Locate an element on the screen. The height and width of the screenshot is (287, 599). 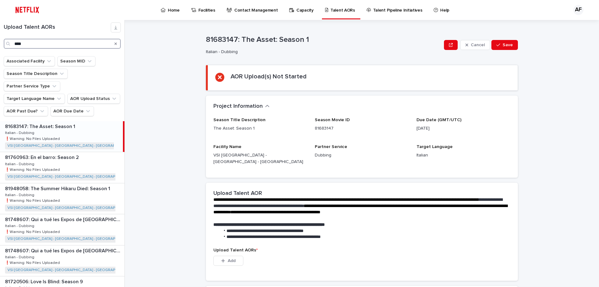
h2: AOR Upload(s) Not Started is located at coordinates (269, 76).